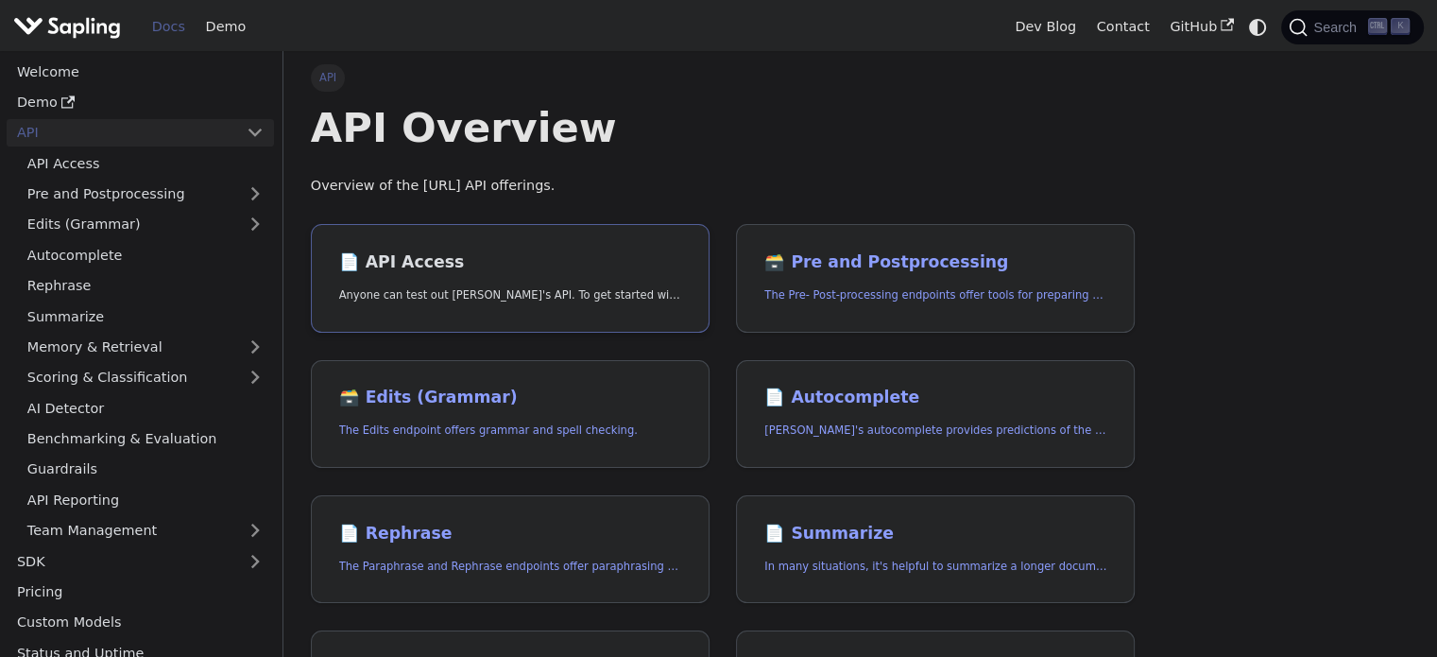 This screenshot has width=1437, height=657. Describe the element at coordinates (146, 469) in the screenshot. I see `a: Guardrails` at that location.